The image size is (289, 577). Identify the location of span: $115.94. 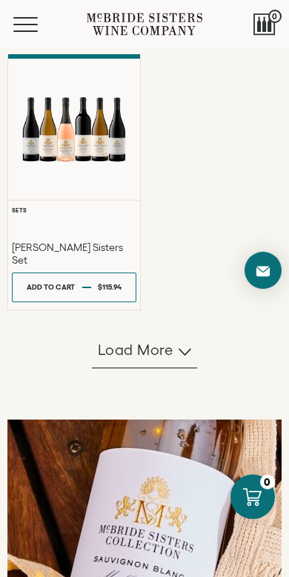
(110, 286).